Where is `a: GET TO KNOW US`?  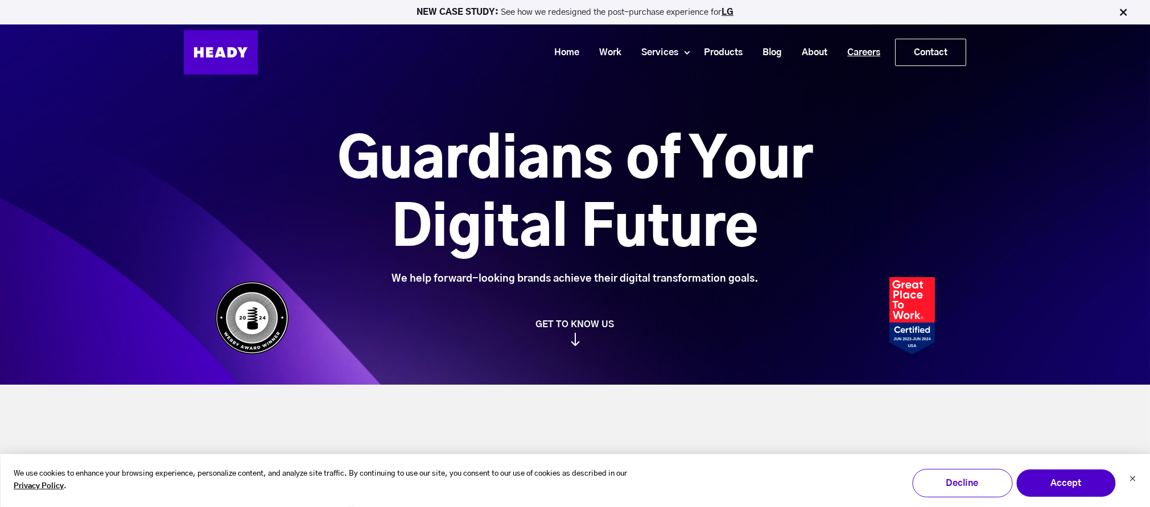
a: GET TO KNOW US is located at coordinates (575, 332).